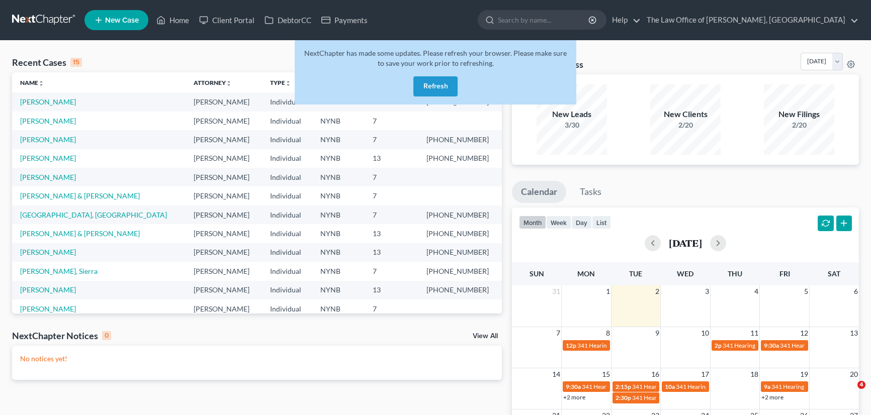 The height and width of the screenshot is (415, 871). Describe the element at coordinates (705, 374) in the screenshot. I see `span: 17` at that location.